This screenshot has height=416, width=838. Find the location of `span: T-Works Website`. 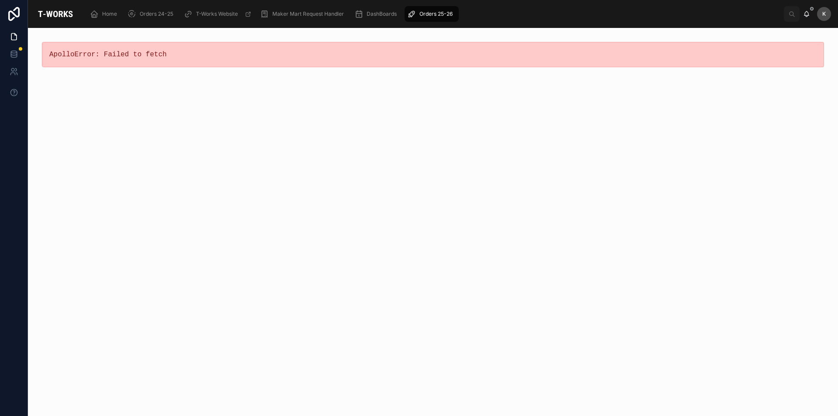

span: T-Works Website is located at coordinates (217, 14).